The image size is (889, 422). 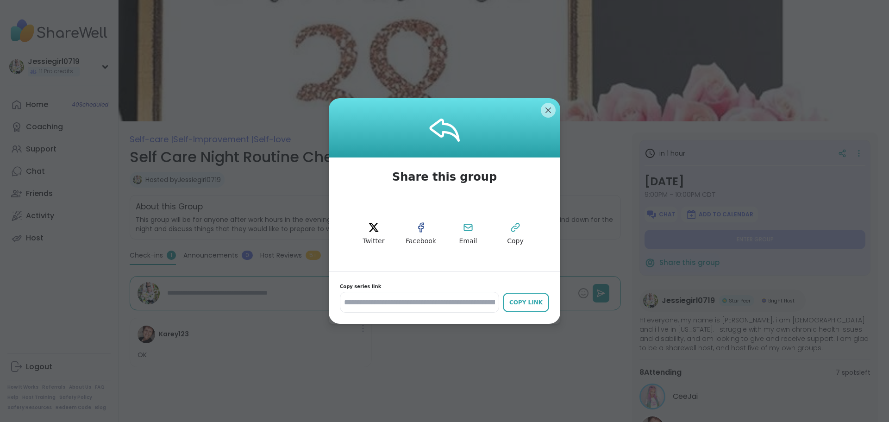 I want to click on button: twitter, so click(x=374, y=234).